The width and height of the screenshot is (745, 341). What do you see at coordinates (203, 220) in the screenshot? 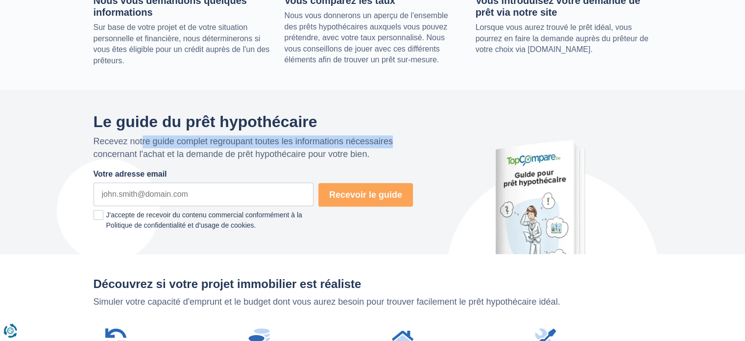
I see `label: J'accepte de recevoir du contenu commercial conformément à la Politique de confidentialité et d’u...` at bounding box center [203, 220].